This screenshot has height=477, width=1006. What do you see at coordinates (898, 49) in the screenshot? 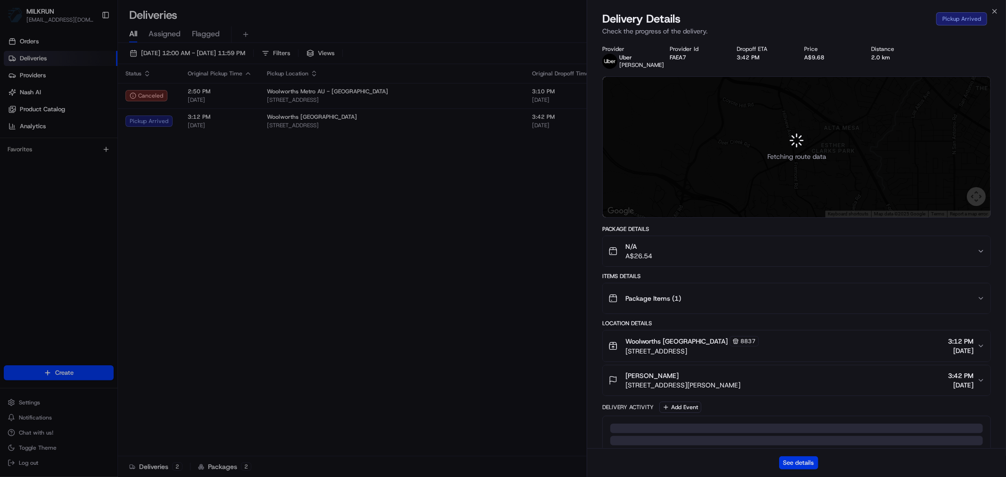
I see `div: Distance` at bounding box center [898, 49].